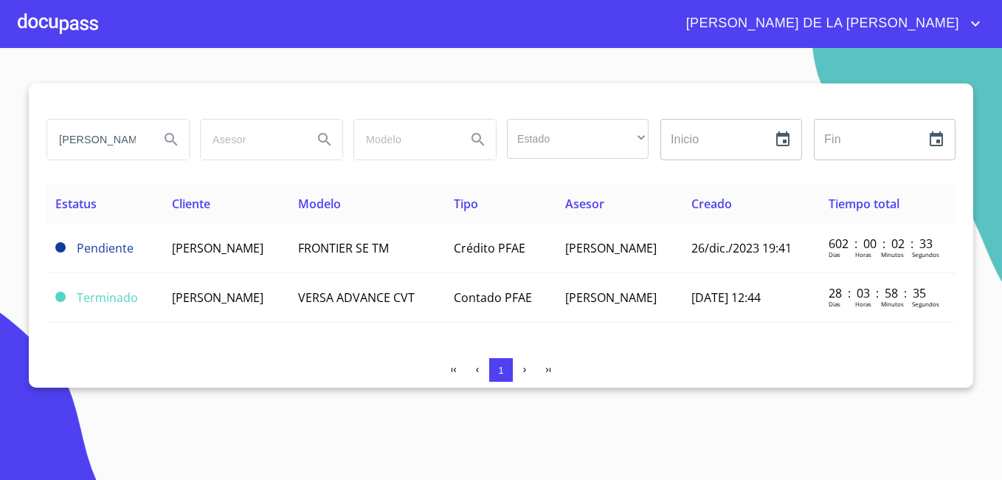 This screenshot has height=480, width=1002. I want to click on button: account of current user, so click(829, 24).